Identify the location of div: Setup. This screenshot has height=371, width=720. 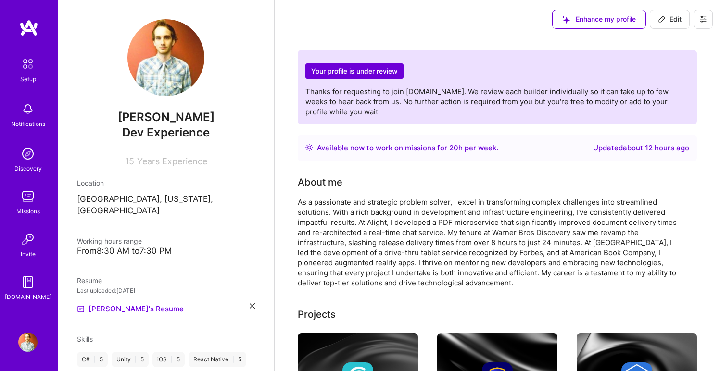
(28, 79).